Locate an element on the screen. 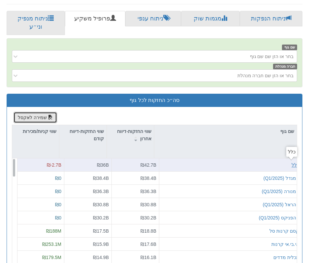 The height and width of the screenshot is (263, 309). span: ₪-2.7B is located at coordinates (54, 165).